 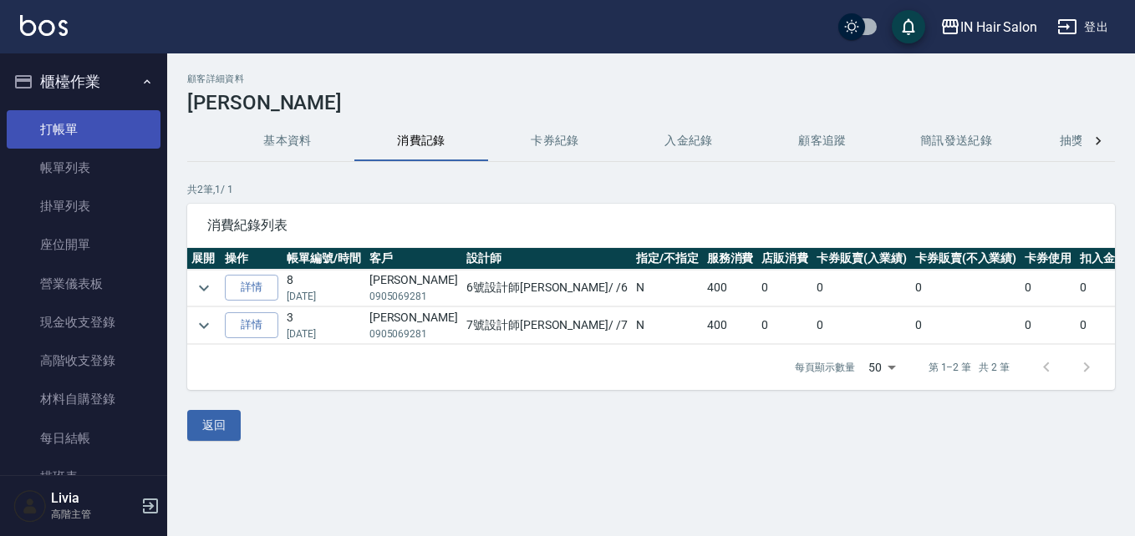 What do you see at coordinates (323, 288) in the screenshot?
I see `td: 8` at bounding box center [323, 288].